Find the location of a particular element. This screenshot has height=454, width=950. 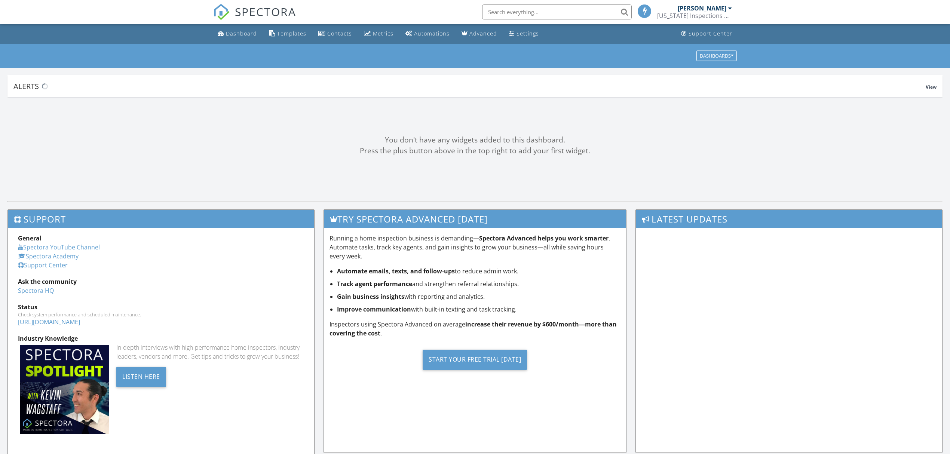

div: Advanced is located at coordinates (483, 33).